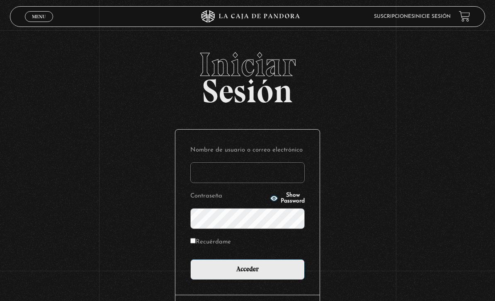 The width and height of the screenshot is (495, 301). What do you see at coordinates (39, 17) in the screenshot?
I see `span: Menu` at bounding box center [39, 17].